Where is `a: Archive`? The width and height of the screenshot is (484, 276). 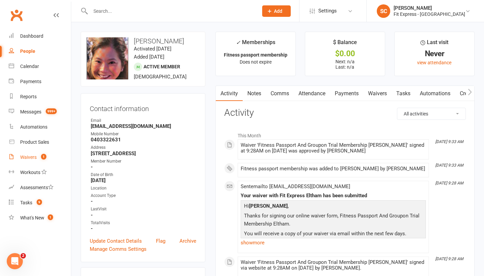
a: Archive is located at coordinates (188, 241).